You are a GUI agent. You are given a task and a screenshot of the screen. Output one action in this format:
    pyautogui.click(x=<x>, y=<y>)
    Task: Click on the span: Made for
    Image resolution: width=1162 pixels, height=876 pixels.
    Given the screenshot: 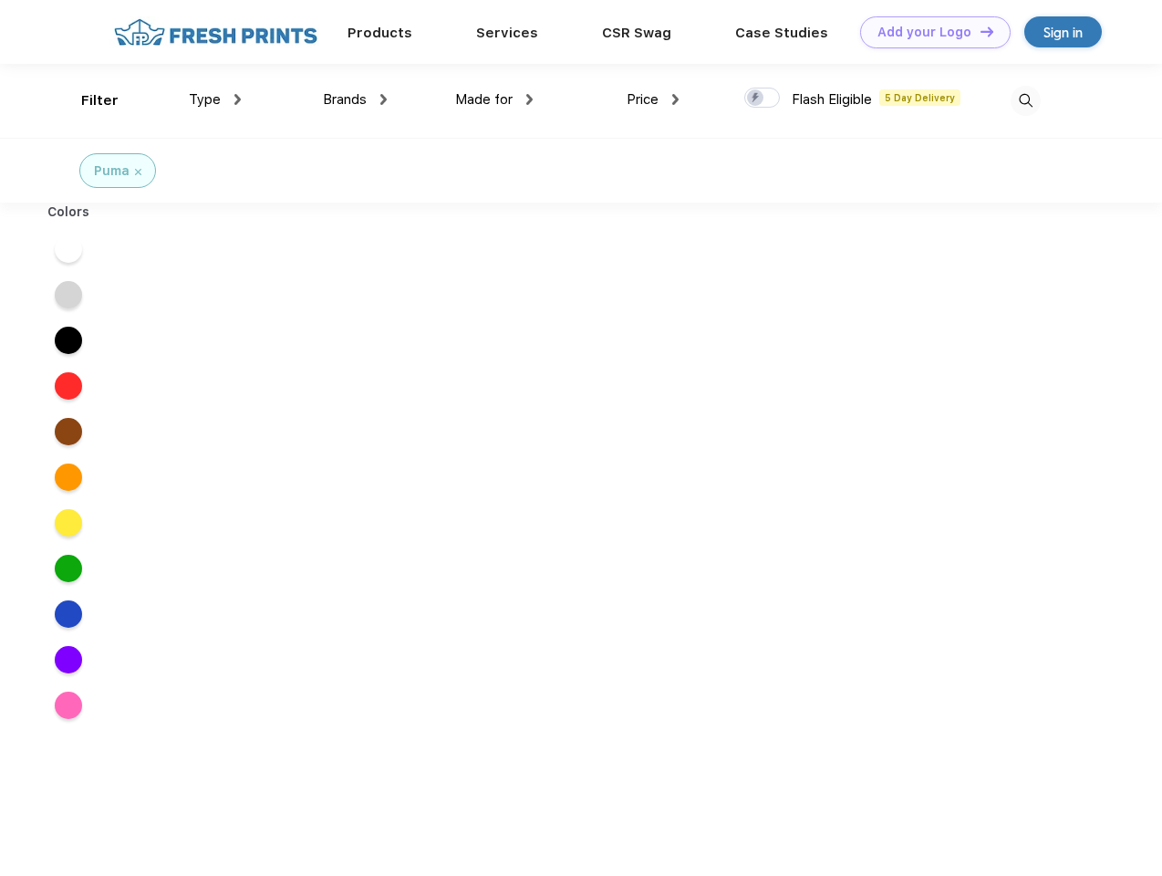 What is the action you would take?
    pyautogui.click(x=483, y=99)
    